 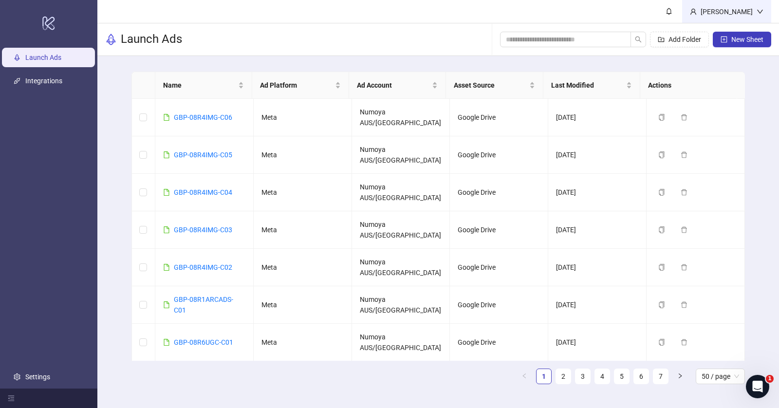 I want to click on span: folder-add, so click(x=661, y=39).